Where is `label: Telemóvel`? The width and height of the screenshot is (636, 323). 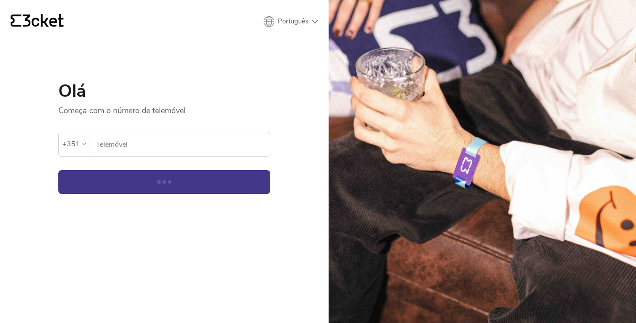 label: Telemóvel is located at coordinates (180, 145).